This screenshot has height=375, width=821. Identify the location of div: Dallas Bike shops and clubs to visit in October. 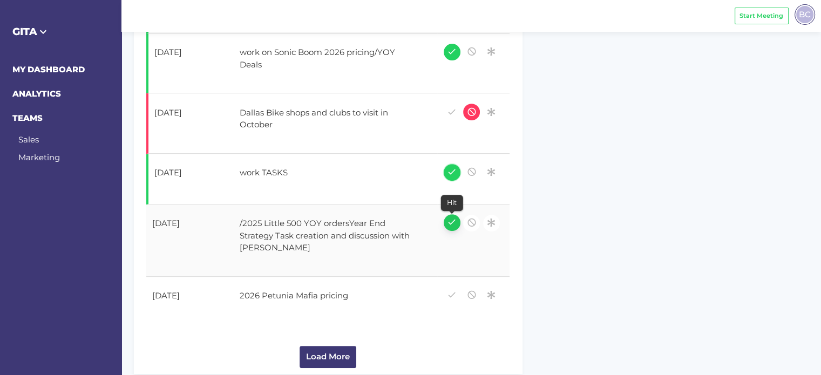
(327, 119).